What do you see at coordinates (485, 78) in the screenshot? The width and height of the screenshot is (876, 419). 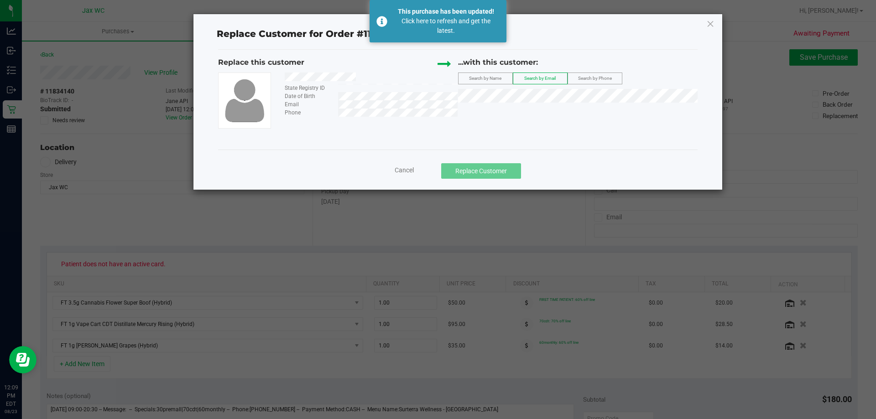 I see `span: Search by Name` at bounding box center [485, 78].